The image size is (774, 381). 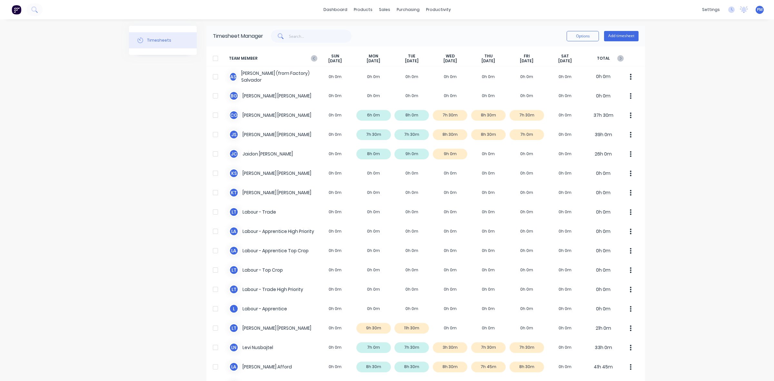 I want to click on div: productivity, so click(x=438, y=10).